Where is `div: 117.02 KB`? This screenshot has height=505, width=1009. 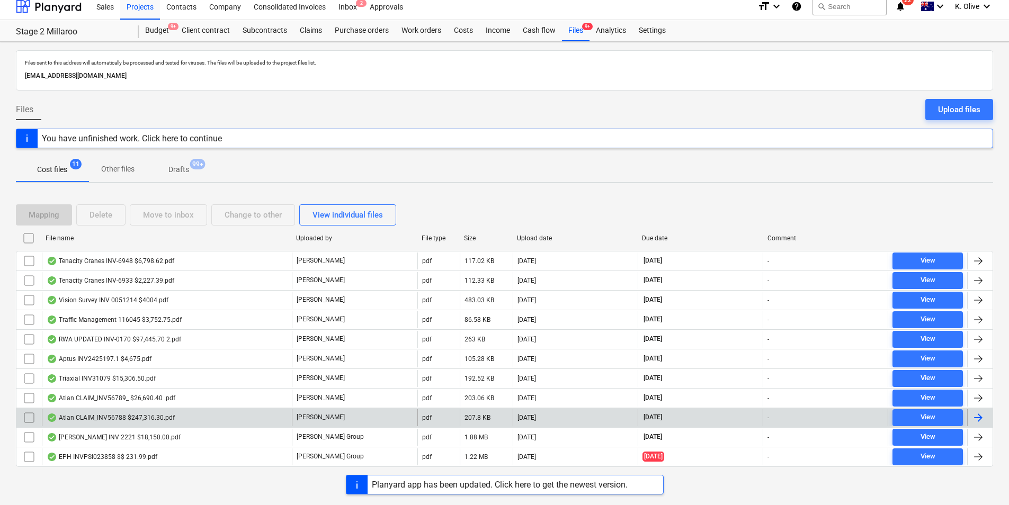
div: 117.02 KB is located at coordinates (479, 261).